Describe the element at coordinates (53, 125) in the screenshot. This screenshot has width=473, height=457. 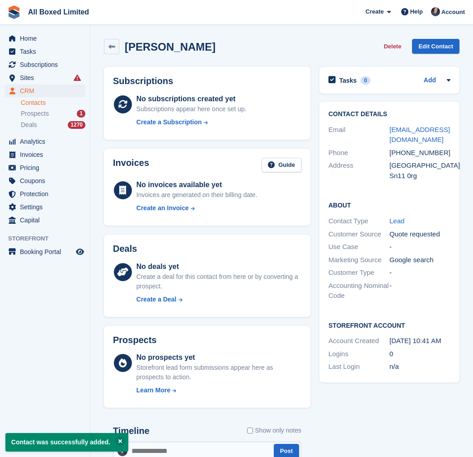
I see `a: Deals 1270` at that location.